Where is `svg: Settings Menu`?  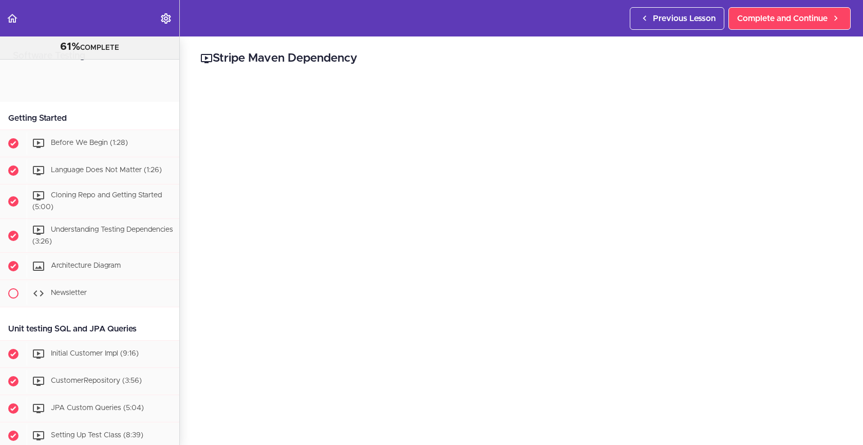 svg: Settings Menu is located at coordinates (166, 19).